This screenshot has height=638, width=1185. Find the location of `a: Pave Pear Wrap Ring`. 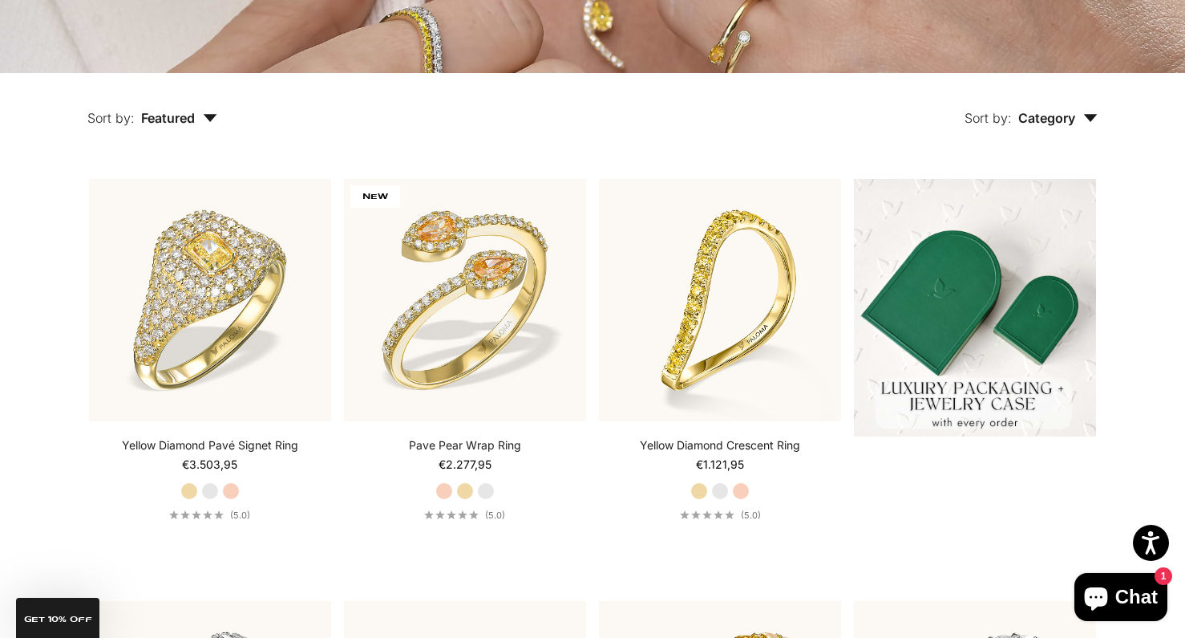

a: Pave Pear Wrap Ring is located at coordinates (465, 445).